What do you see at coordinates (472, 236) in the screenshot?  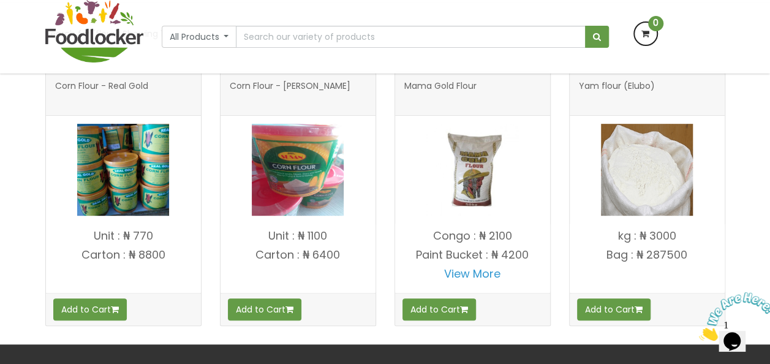 I see `p: Congo : ₦ 2100` at bounding box center [472, 236].